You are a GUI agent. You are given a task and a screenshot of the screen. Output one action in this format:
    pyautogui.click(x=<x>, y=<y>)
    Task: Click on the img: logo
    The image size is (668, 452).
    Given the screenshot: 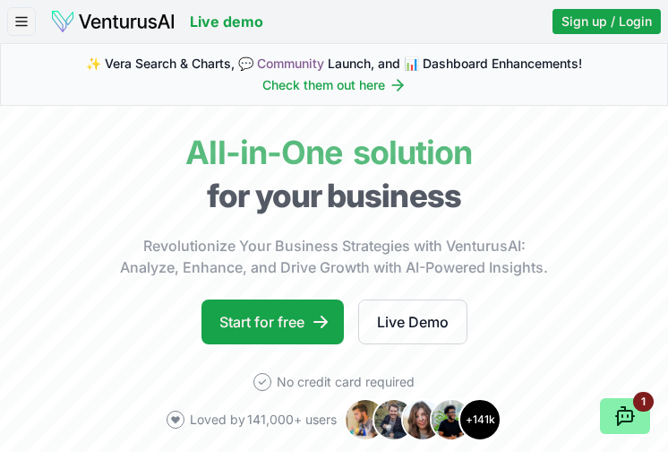 What is the action you would take?
    pyautogui.click(x=113, y=22)
    